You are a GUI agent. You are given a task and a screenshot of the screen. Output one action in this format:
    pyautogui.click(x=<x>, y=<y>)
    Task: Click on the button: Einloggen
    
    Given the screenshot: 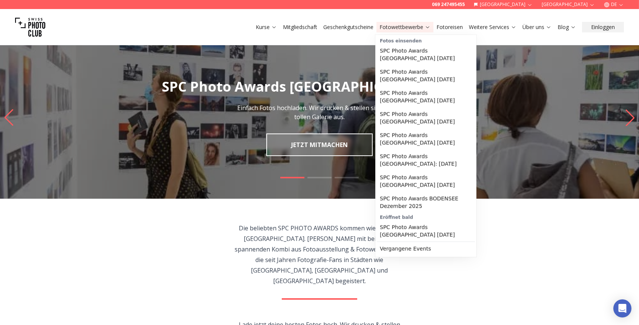 What is the action you would take?
    pyautogui.click(x=603, y=27)
    